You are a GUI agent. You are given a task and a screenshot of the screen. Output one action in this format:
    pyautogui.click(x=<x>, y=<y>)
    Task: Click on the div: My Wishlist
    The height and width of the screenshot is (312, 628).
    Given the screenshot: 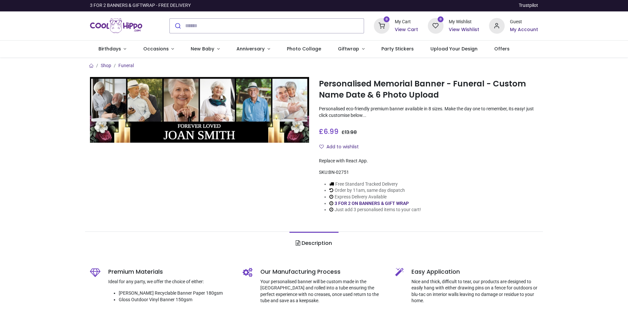 What is the action you would take?
    pyautogui.click(x=464, y=22)
    